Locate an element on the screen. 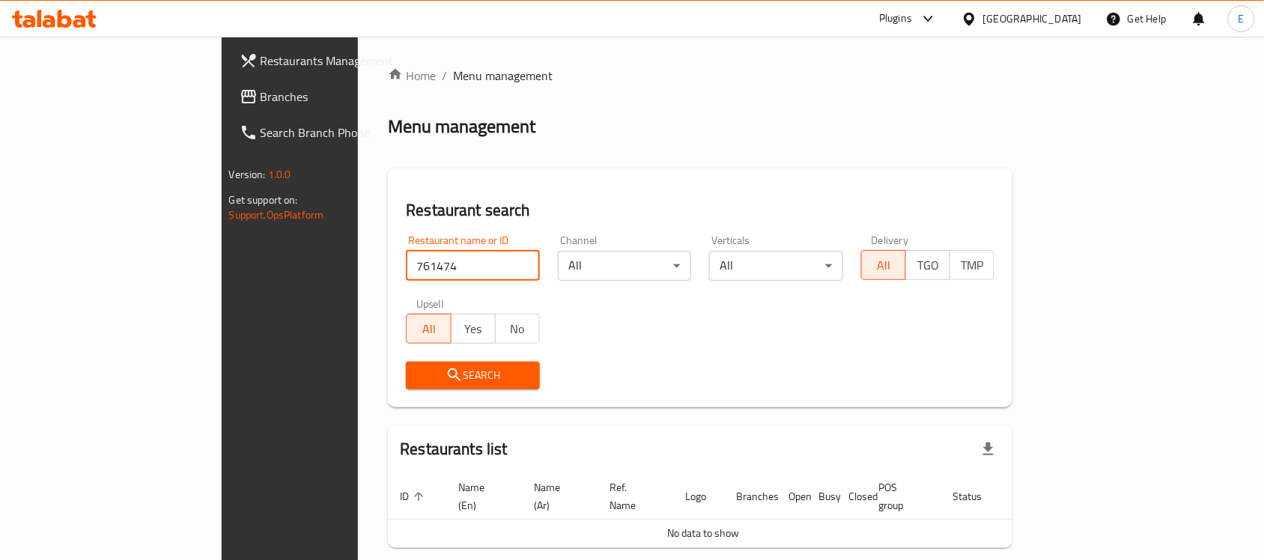 The height and width of the screenshot is (560, 1264). div: Plugins is located at coordinates (896, 19).